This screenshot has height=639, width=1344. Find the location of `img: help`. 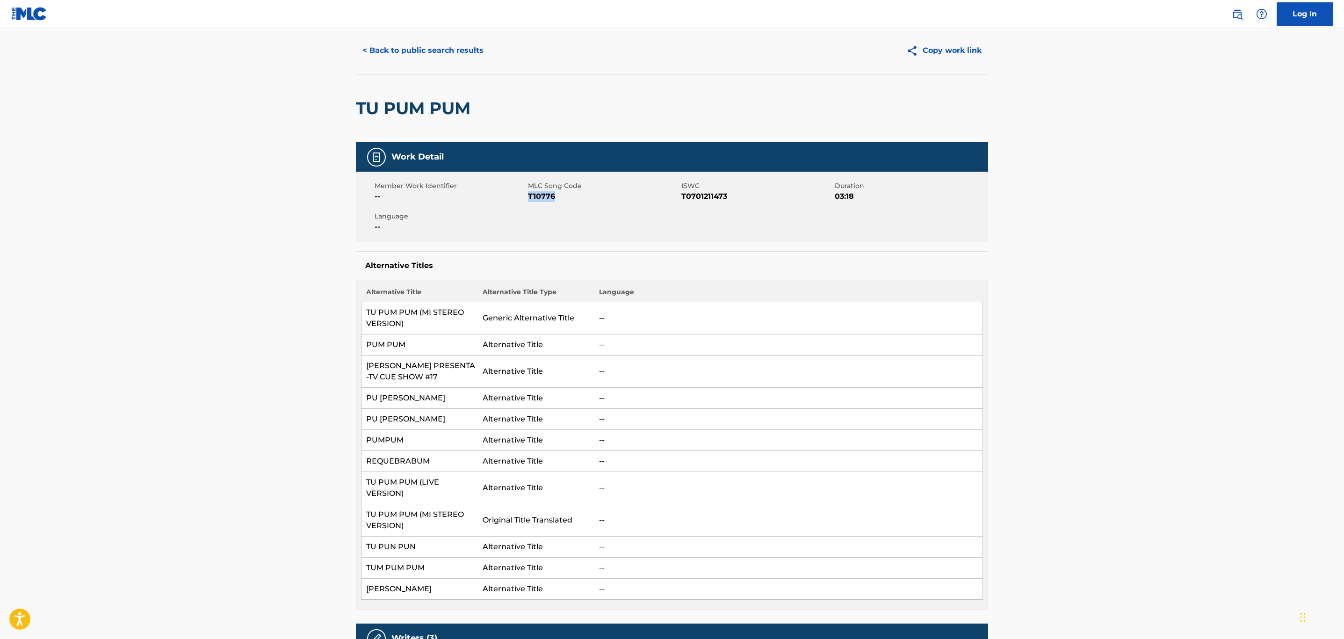

img: help is located at coordinates (1261, 14).